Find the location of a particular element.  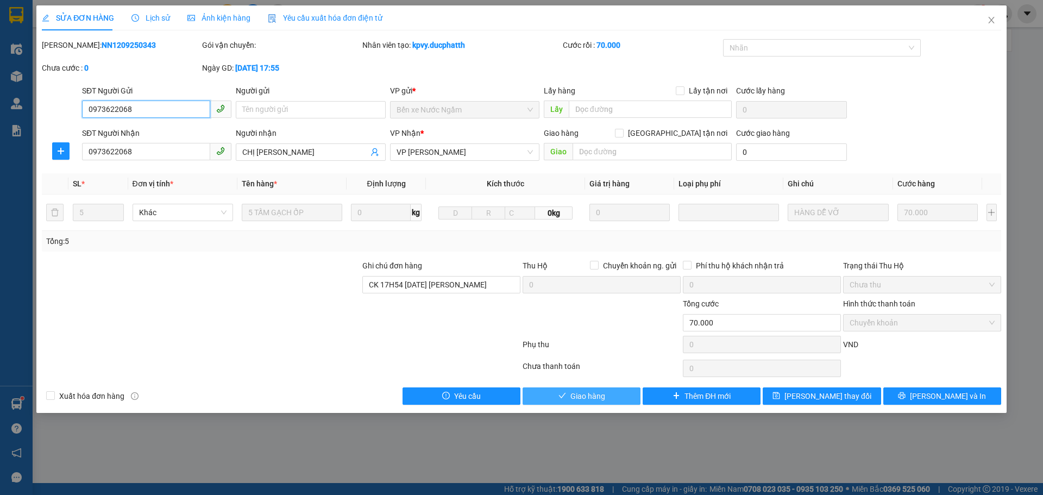

span: Chuyển khoản is located at coordinates (922, 323).